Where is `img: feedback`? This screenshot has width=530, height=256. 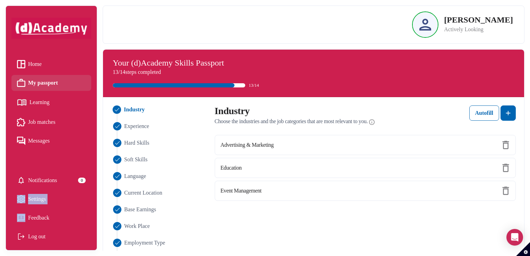
img: feedback is located at coordinates (21, 218).